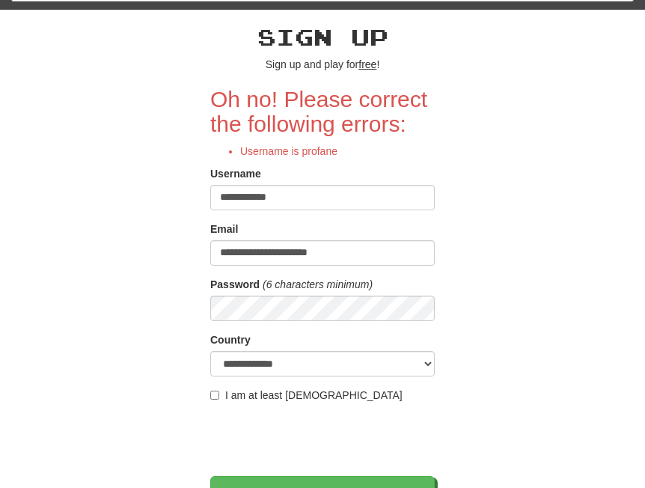 The height and width of the screenshot is (488, 645). What do you see at coordinates (323, 112) in the screenshot?
I see `h2: Oh no! Please correct the following errors:` at bounding box center [323, 112].